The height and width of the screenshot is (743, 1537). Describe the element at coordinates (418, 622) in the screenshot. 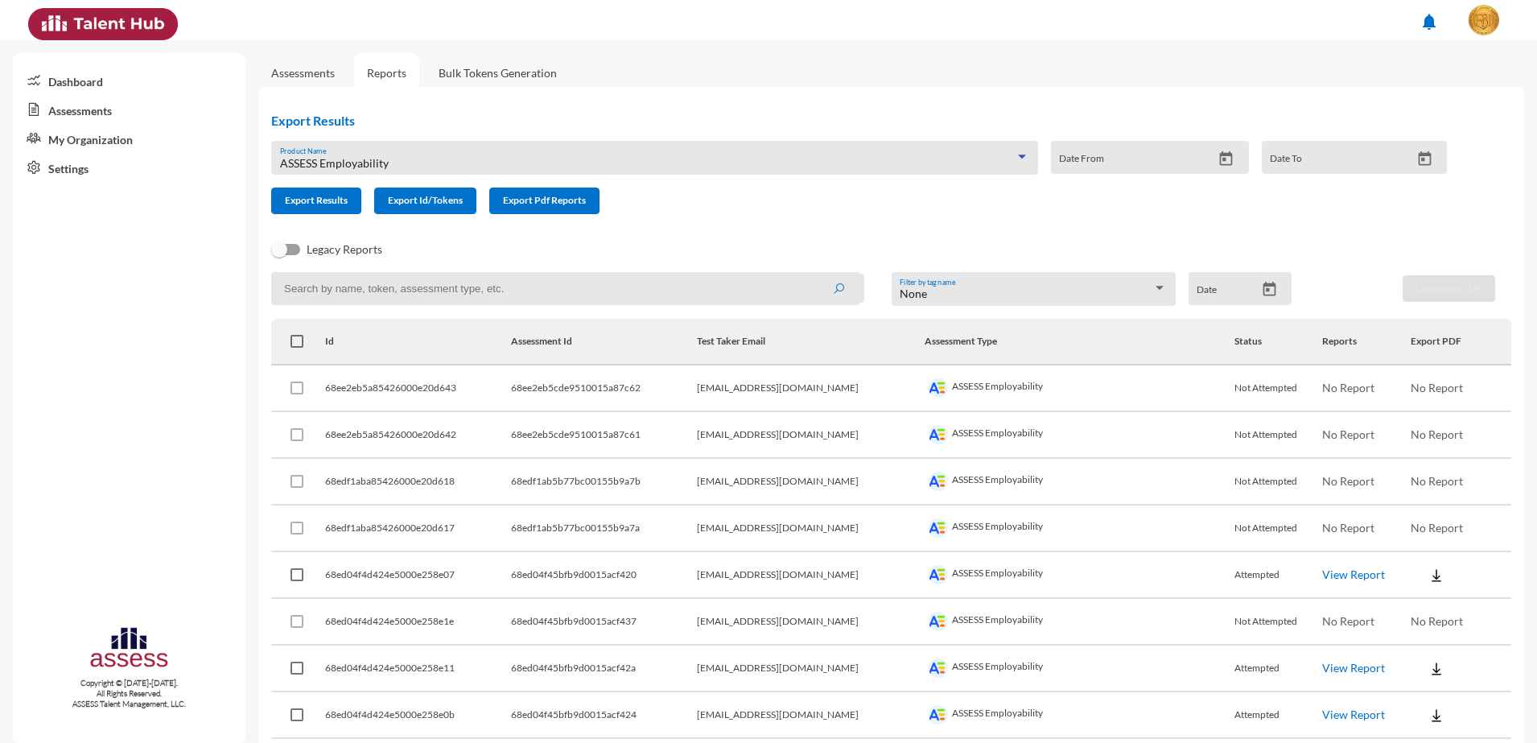

I see `td: 68ed04f4d424e5000e258e1e` at that location.